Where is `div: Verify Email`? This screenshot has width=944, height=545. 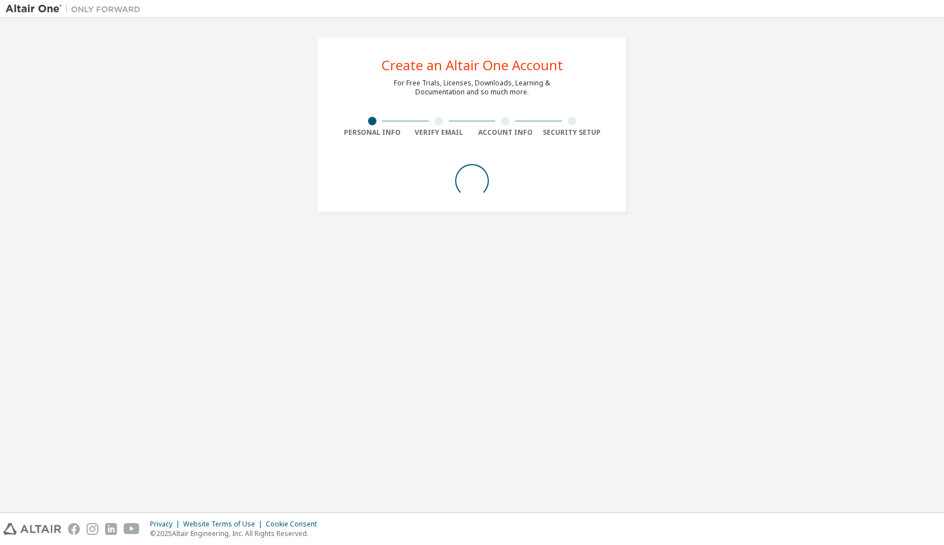 div: Verify Email is located at coordinates (439, 133).